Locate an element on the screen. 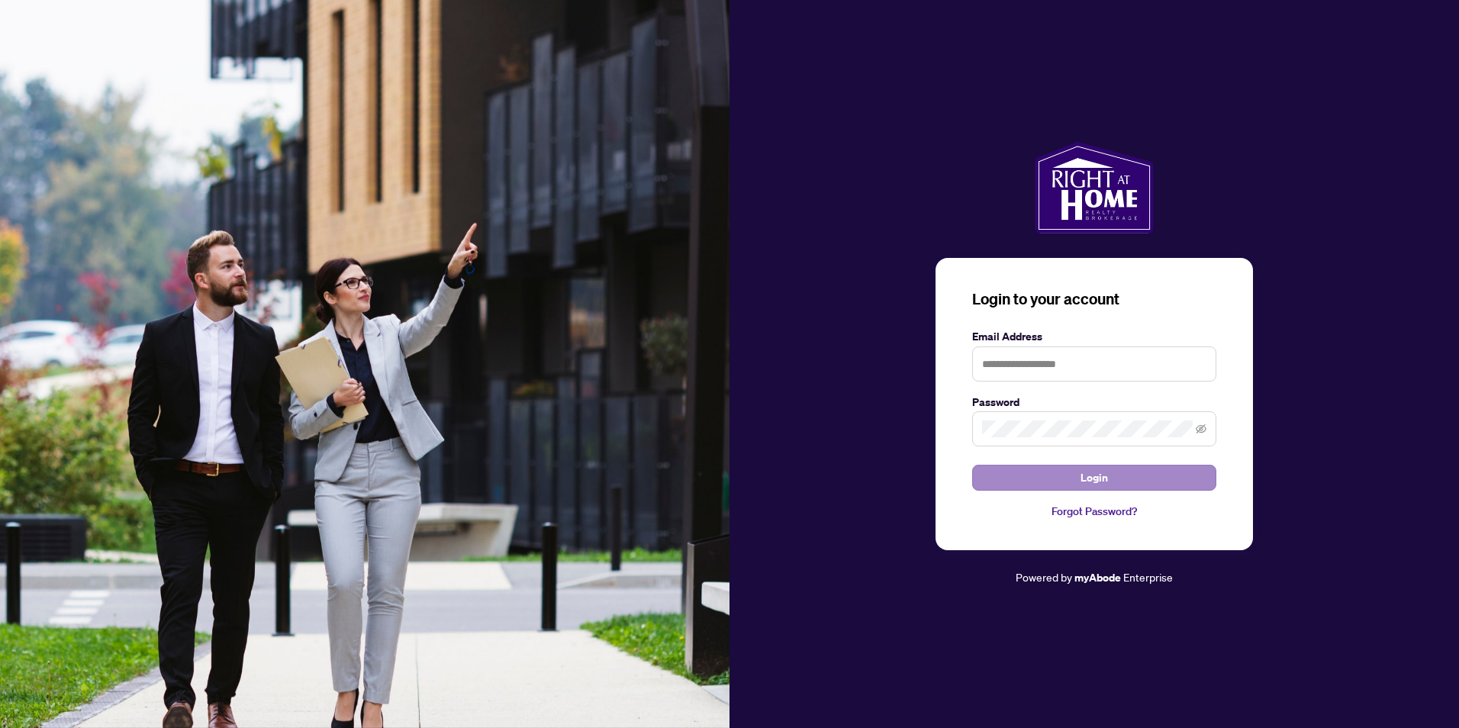 This screenshot has height=728, width=1459. a: myAbode is located at coordinates (1097, 578).